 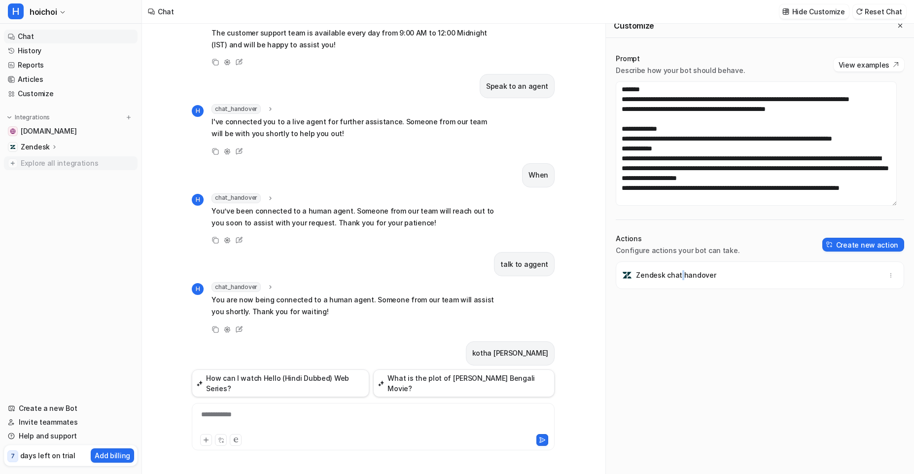 I want to click on a: our documentation, so click(x=79, y=228).